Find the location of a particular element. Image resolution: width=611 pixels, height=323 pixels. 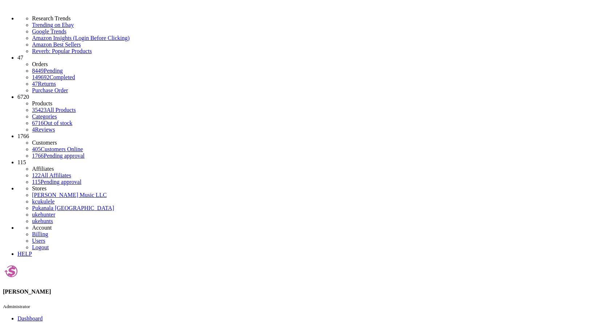

a: Amazon Best Sellers is located at coordinates (320, 45).